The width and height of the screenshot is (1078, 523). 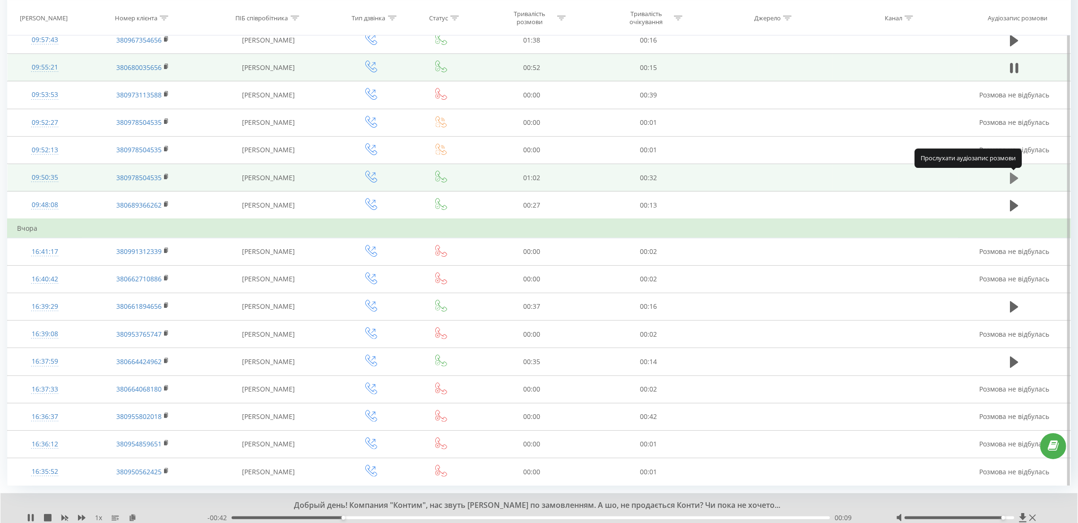 I want to click on div: Статус, so click(x=439, y=17).